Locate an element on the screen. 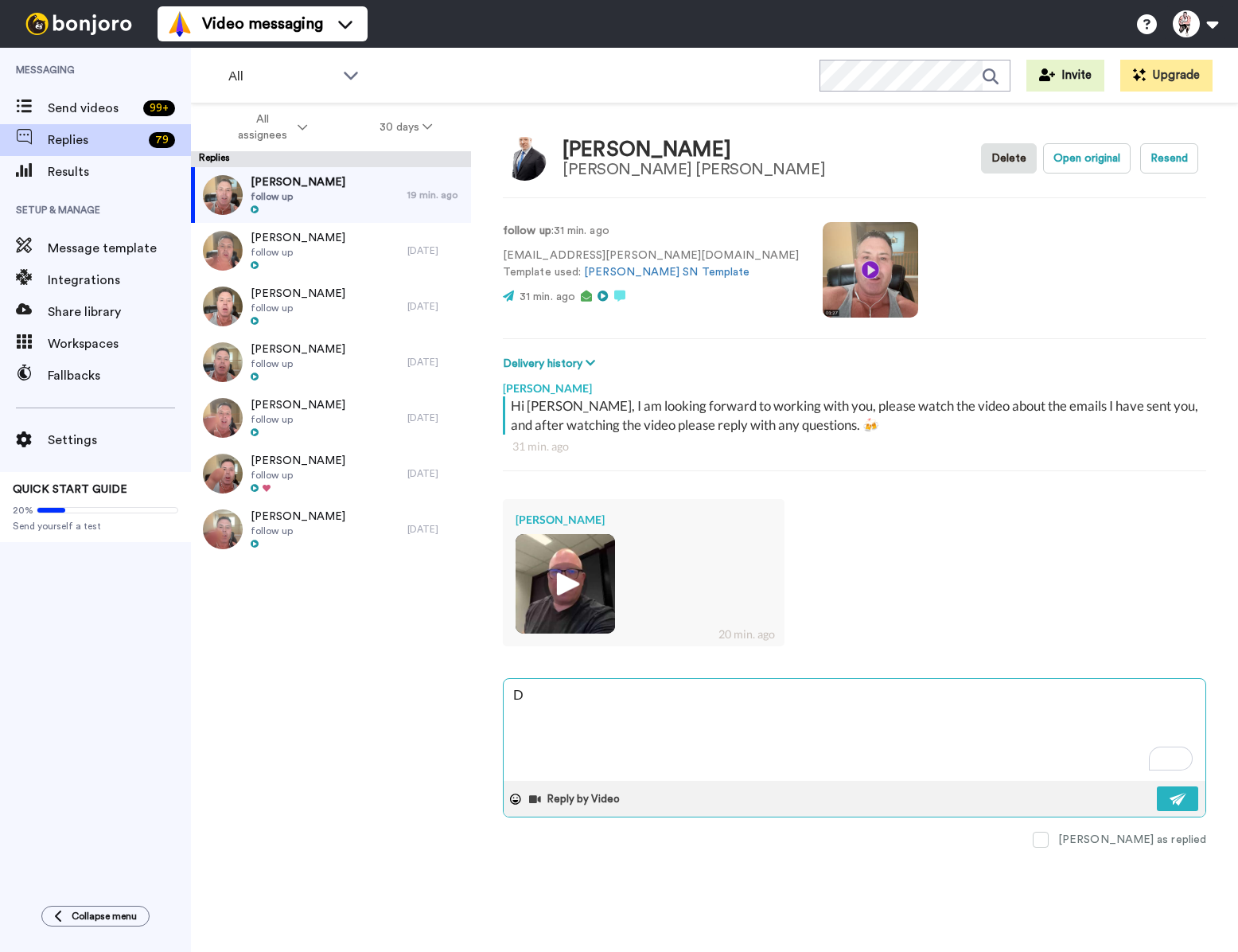  button: All assignees is located at coordinates (269, 128).